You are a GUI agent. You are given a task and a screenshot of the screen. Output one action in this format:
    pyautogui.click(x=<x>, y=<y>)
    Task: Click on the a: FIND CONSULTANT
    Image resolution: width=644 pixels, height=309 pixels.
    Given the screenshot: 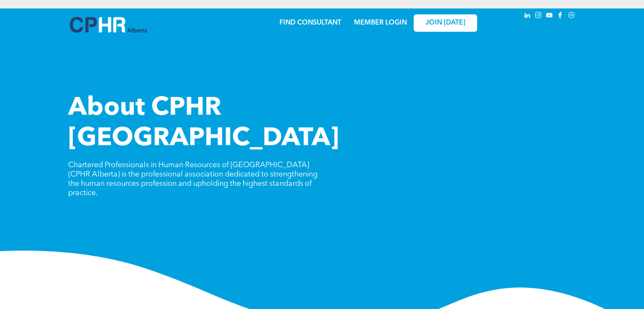 What is the action you would take?
    pyautogui.click(x=310, y=23)
    